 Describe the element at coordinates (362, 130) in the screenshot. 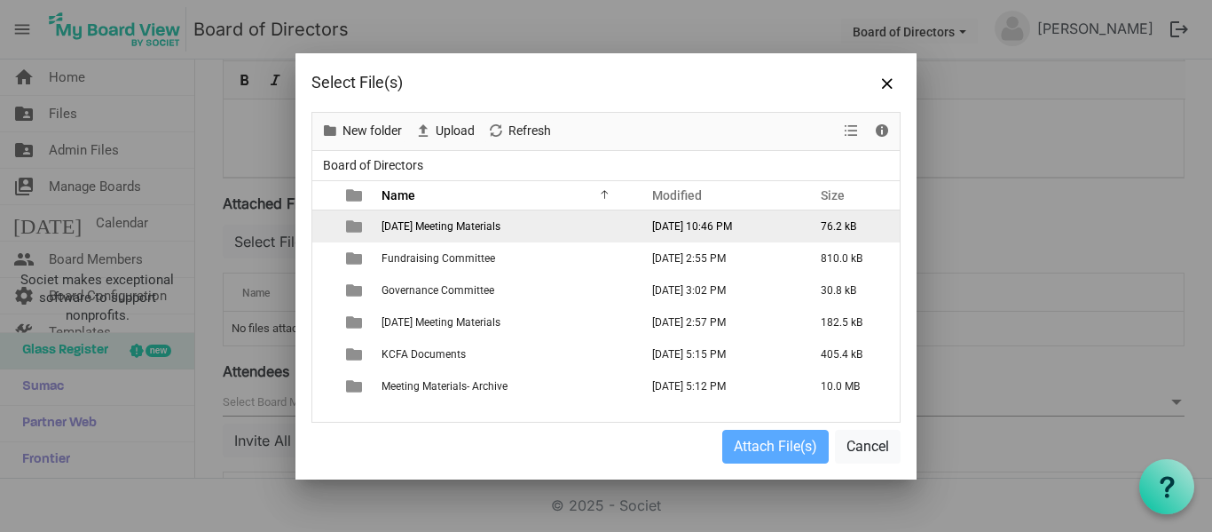

I see `button: New folder` at that location.